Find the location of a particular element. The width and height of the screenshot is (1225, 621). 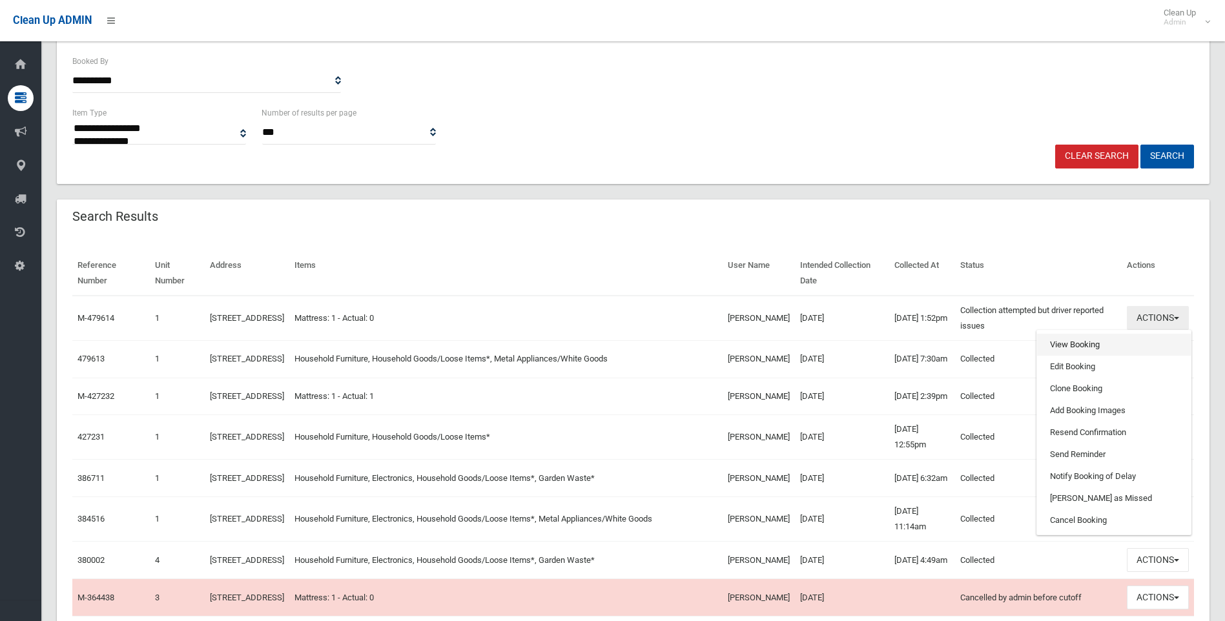

a: 384516 is located at coordinates (91, 519).